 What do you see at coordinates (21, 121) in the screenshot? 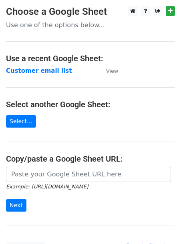
I see `a: Select...` at bounding box center [21, 121].